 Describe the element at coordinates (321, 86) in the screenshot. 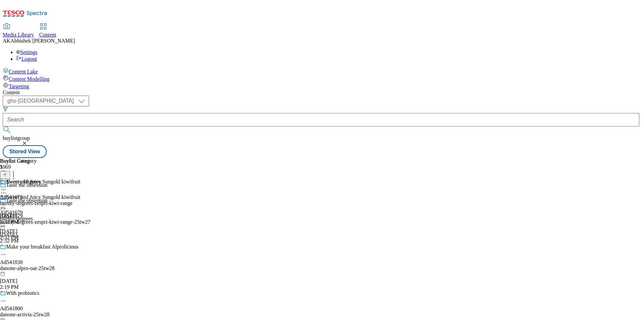

I see `a: Targeting` at that location.